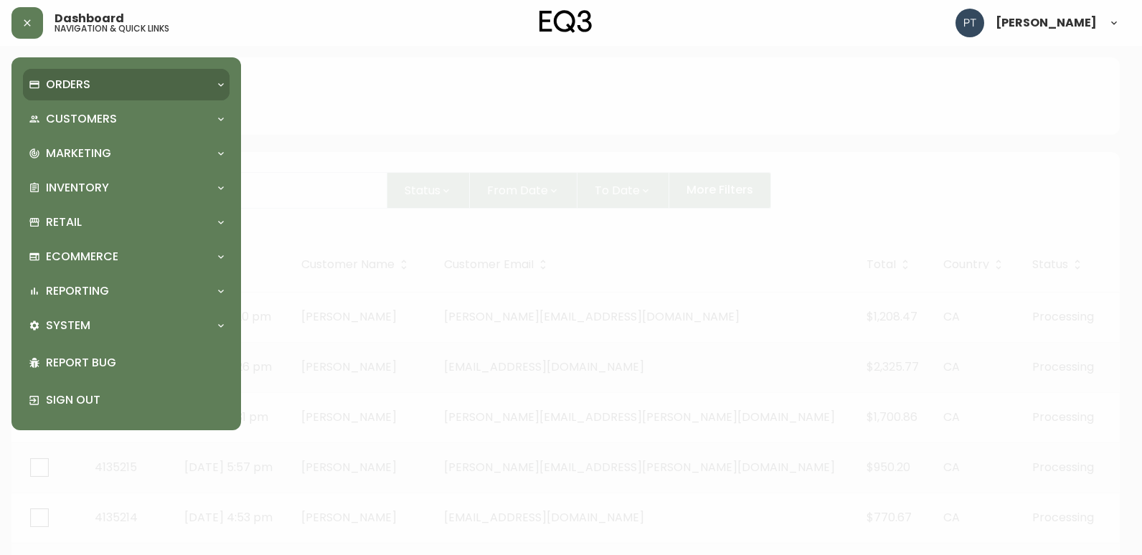 This screenshot has height=555, width=1142. What do you see at coordinates (126, 222) in the screenshot?
I see `div: Retail` at bounding box center [126, 222].